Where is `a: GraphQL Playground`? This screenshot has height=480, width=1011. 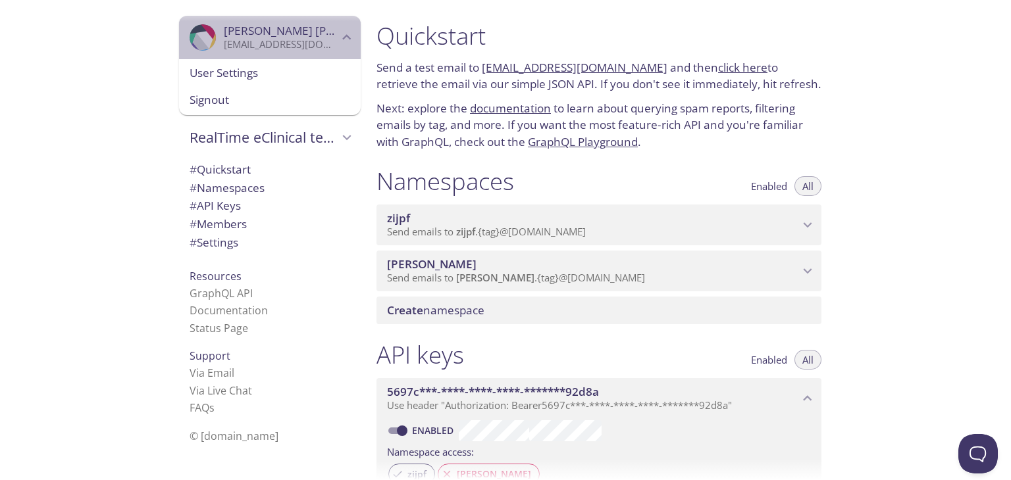
a: GraphQL Playground is located at coordinates (582, 142).